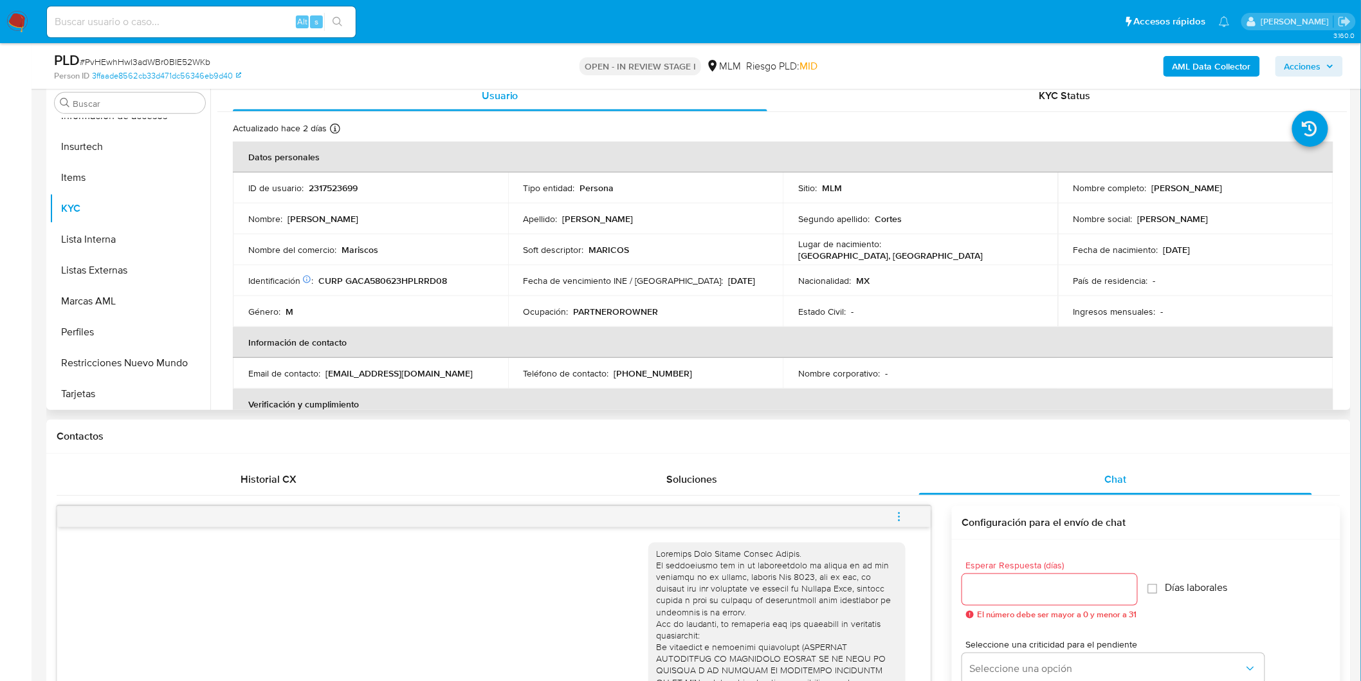 This screenshot has width=1361, height=681. Describe the element at coordinates (1054, 565) in the screenshot. I see `span: Esperar Respuesta (días)` at that location.